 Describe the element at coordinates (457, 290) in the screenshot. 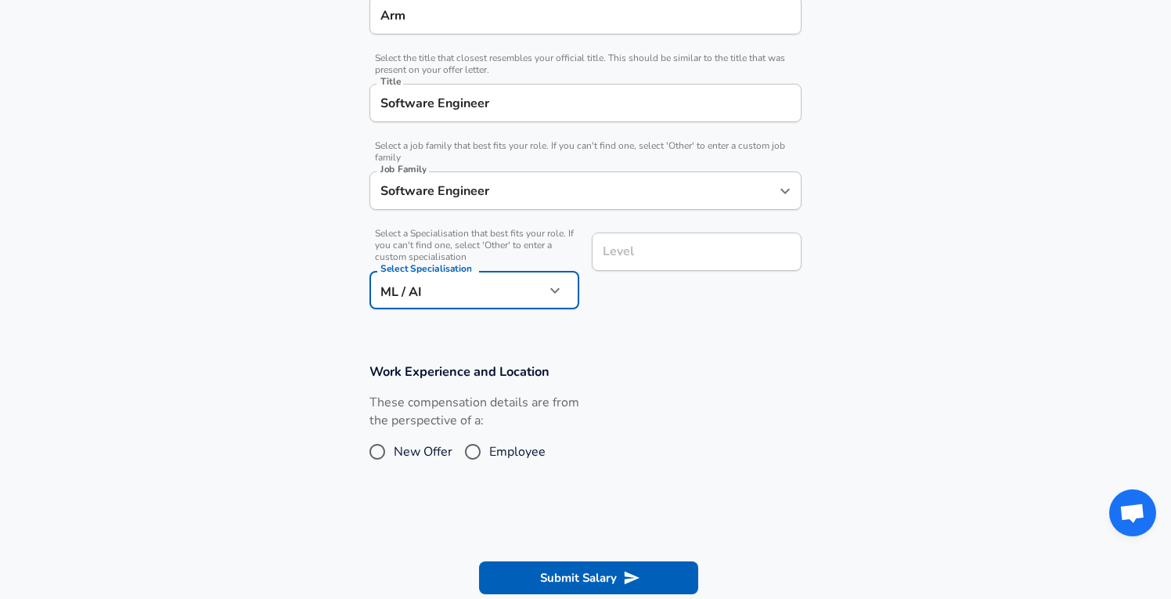

I see `div: ML / AI` at that location.